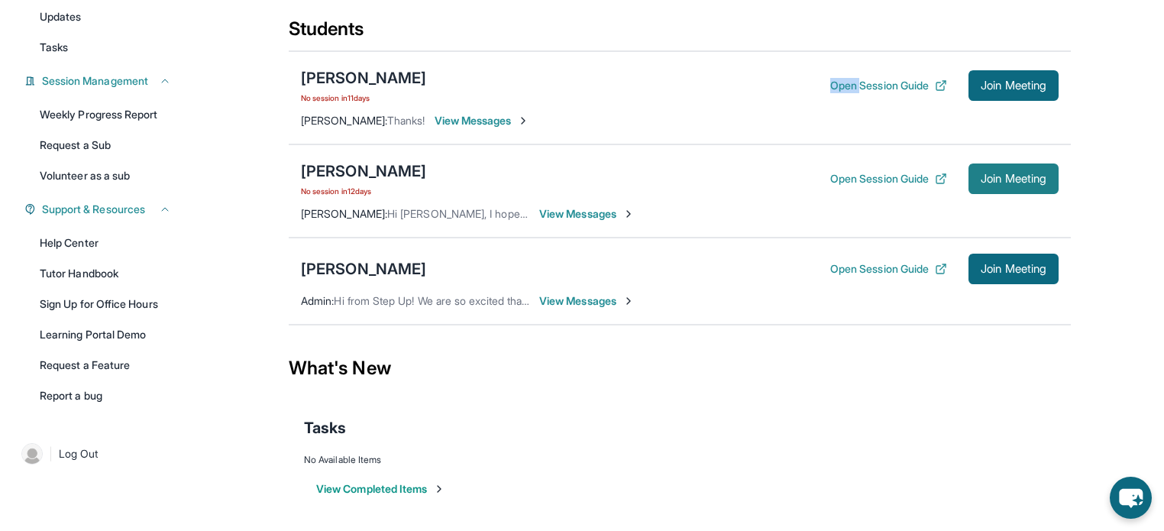 This screenshot has height=531, width=1164. What do you see at coordinates (364, 98) in the screenshot?
I see `span: No session in 11 days` at bounding box center [364, 98].